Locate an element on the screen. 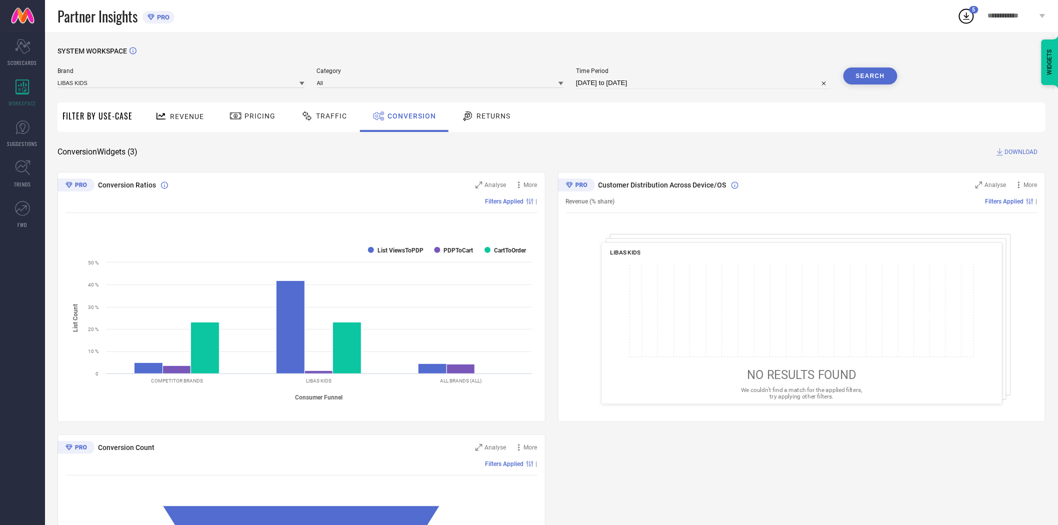  span: Partner Insights is located at coordinates (97, 16).